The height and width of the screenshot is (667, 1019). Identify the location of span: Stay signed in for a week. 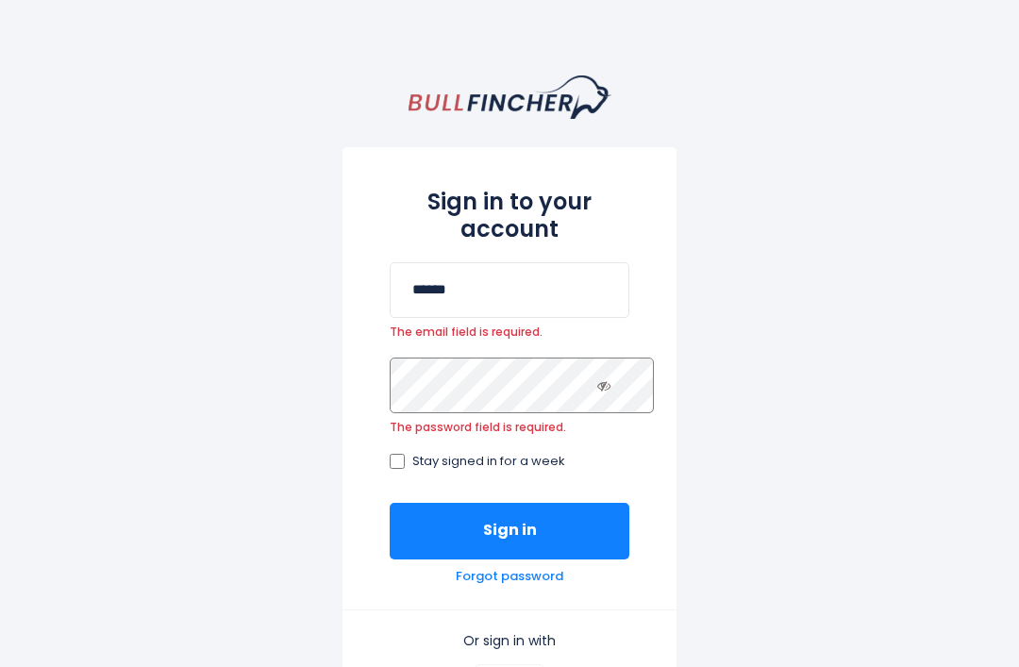
(489, 462).